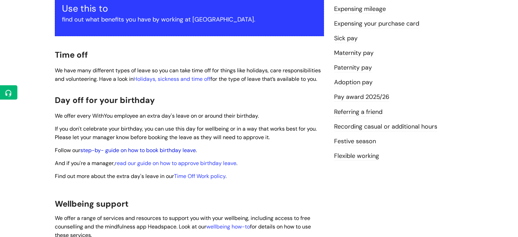 Image resolution: width=518 pixels, height=237 pixels. I want to click on span: If you don't celebrate your birthday, you can use this day for wellbeing or in a way that works b..., so click(186, 133).